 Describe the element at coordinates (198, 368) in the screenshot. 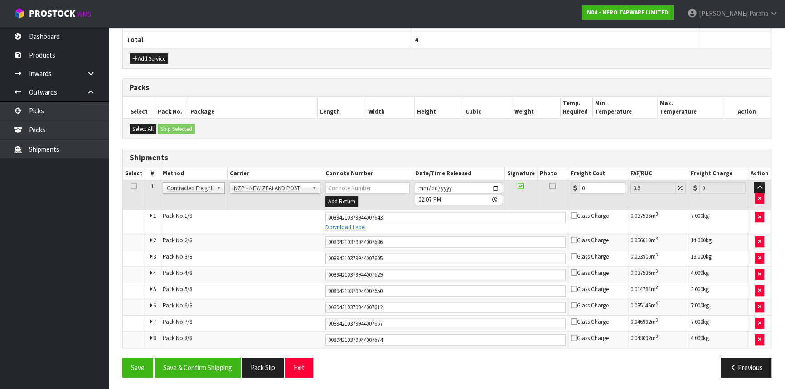

I see `button: Save & Confirm Shipping` at that location.